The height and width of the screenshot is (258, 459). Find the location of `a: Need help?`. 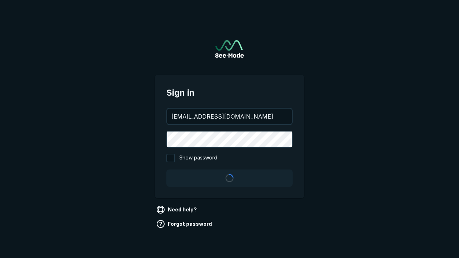

a: Need help? is located at coordinates (177, 210).